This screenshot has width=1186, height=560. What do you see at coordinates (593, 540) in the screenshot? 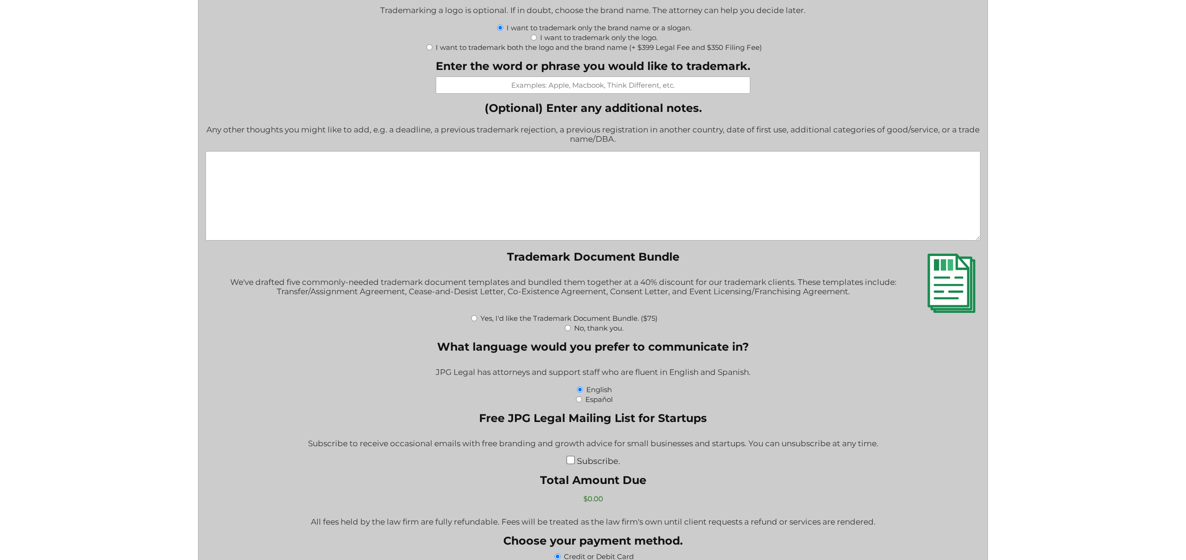
I see `legend: Choose your payment method.` at bounding box center [593, 540].